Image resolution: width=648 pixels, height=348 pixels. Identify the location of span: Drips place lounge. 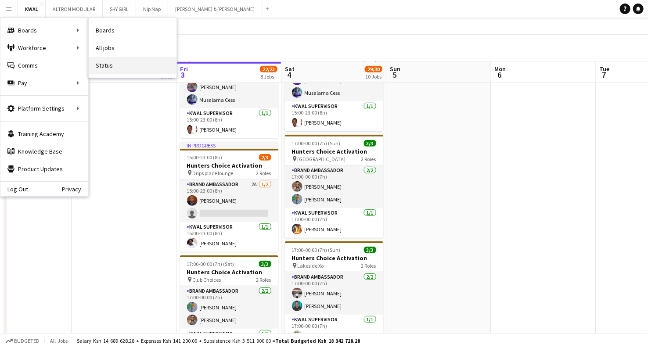
(213, 173).